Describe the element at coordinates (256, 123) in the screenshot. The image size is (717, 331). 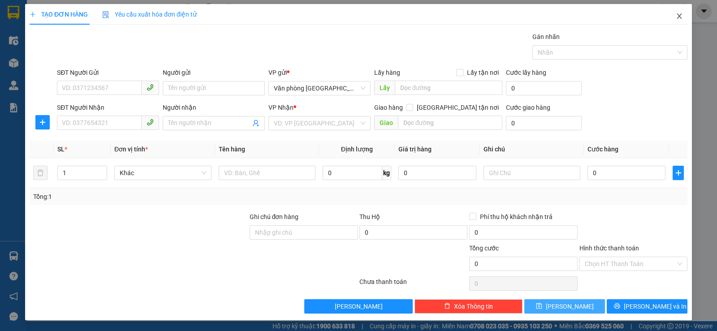
I see `span: user-add` at that location.